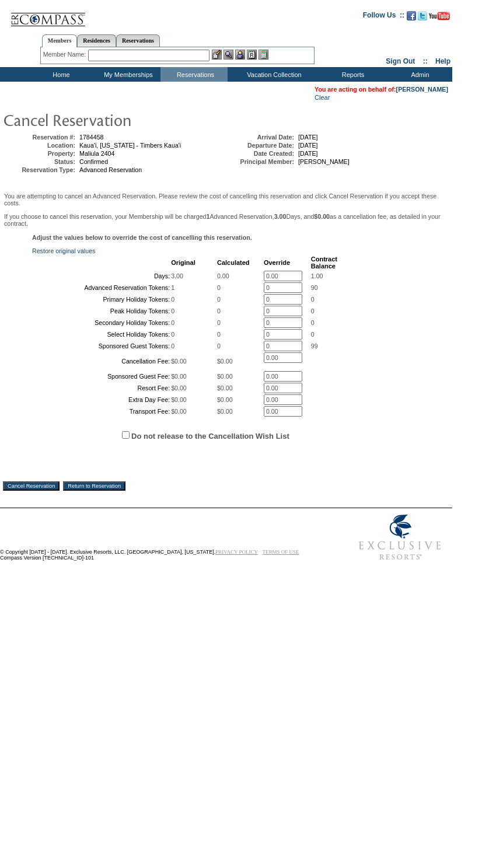 The height and width of the screenshot is (846, 496). Describe the element at coordinates (31, 486) in the screenshot. I see `input: Cancel Reservation` at that location.